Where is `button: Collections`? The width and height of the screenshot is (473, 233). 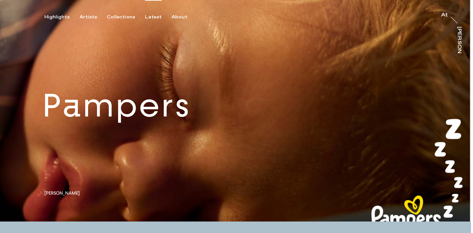 button: Collections is located at coordinates (126, 17).